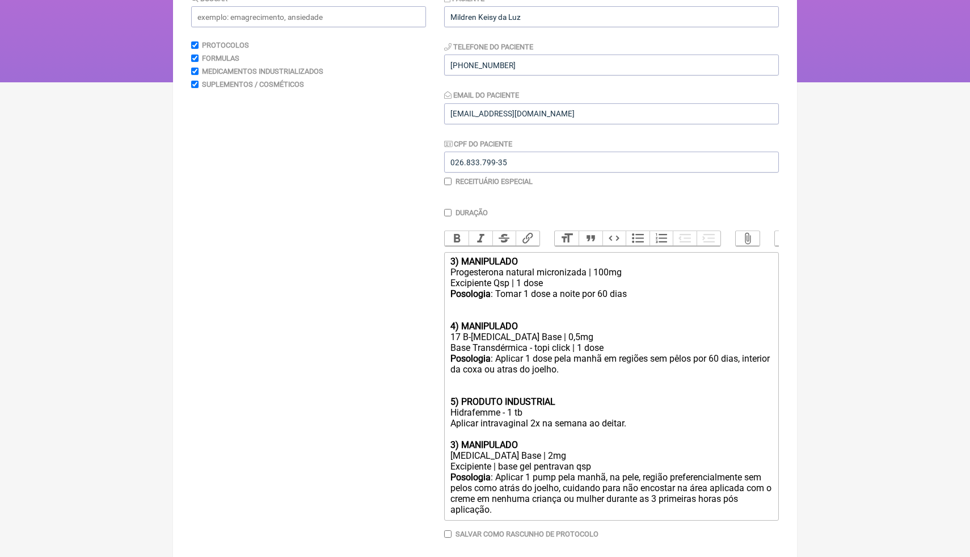 This screenshot has width=970, height=557. I want to click on strong: 4) MANIPULADO, so click(484, 326).